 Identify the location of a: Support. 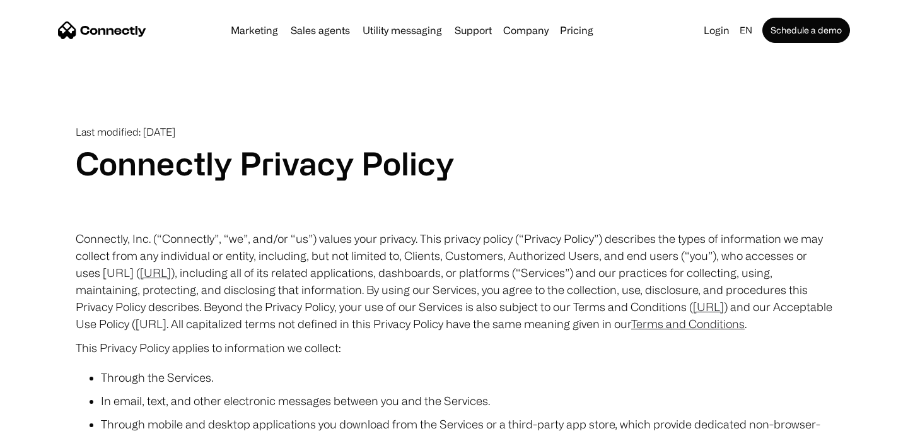
(473, 30).